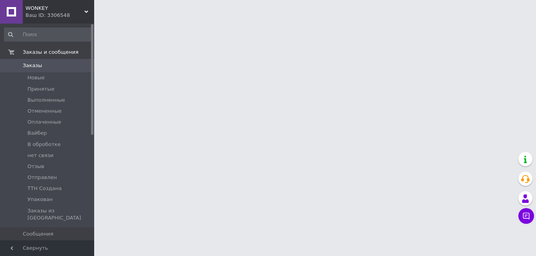  Describe the element at coordinates (40, 199) in the screenshot. I see `span: Упакован` at that location.